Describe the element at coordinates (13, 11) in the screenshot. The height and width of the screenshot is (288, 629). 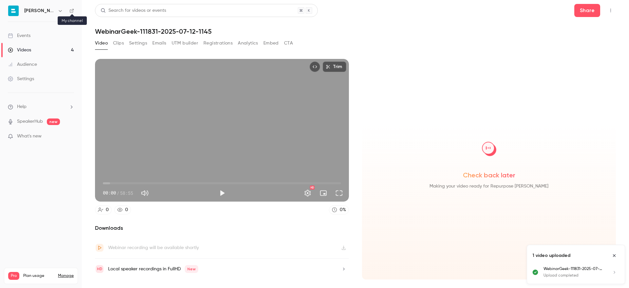
I see `img: Bryan srl` at that location.